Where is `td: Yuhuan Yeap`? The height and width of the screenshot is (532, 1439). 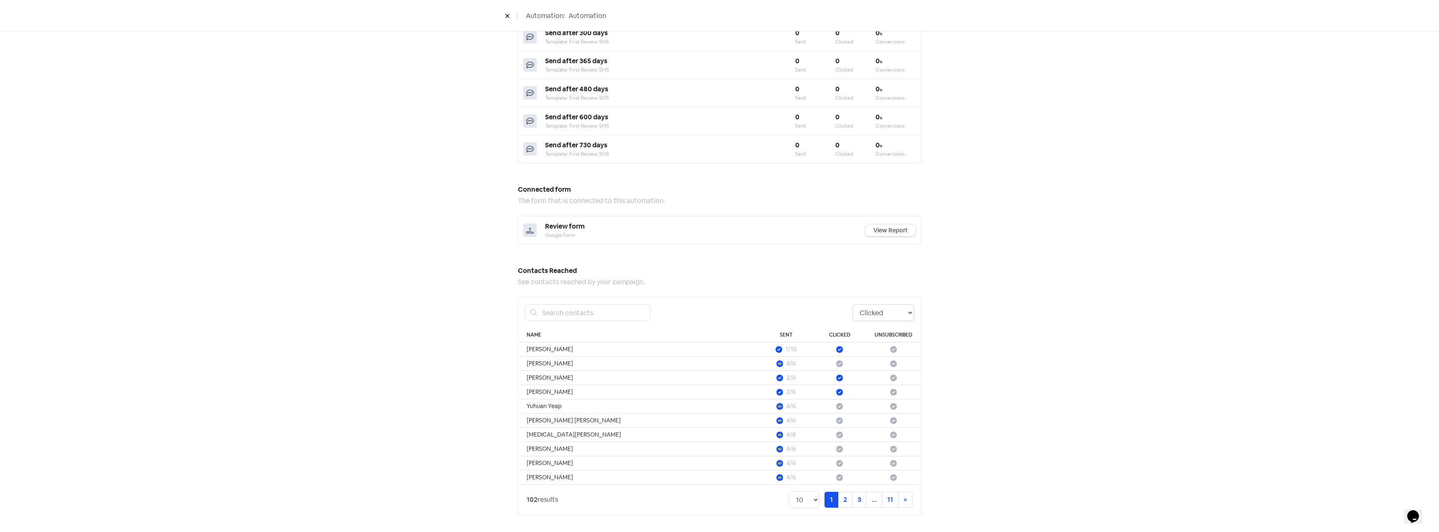 td: Yuhuan Yeap is located at coordinates (639, 406).